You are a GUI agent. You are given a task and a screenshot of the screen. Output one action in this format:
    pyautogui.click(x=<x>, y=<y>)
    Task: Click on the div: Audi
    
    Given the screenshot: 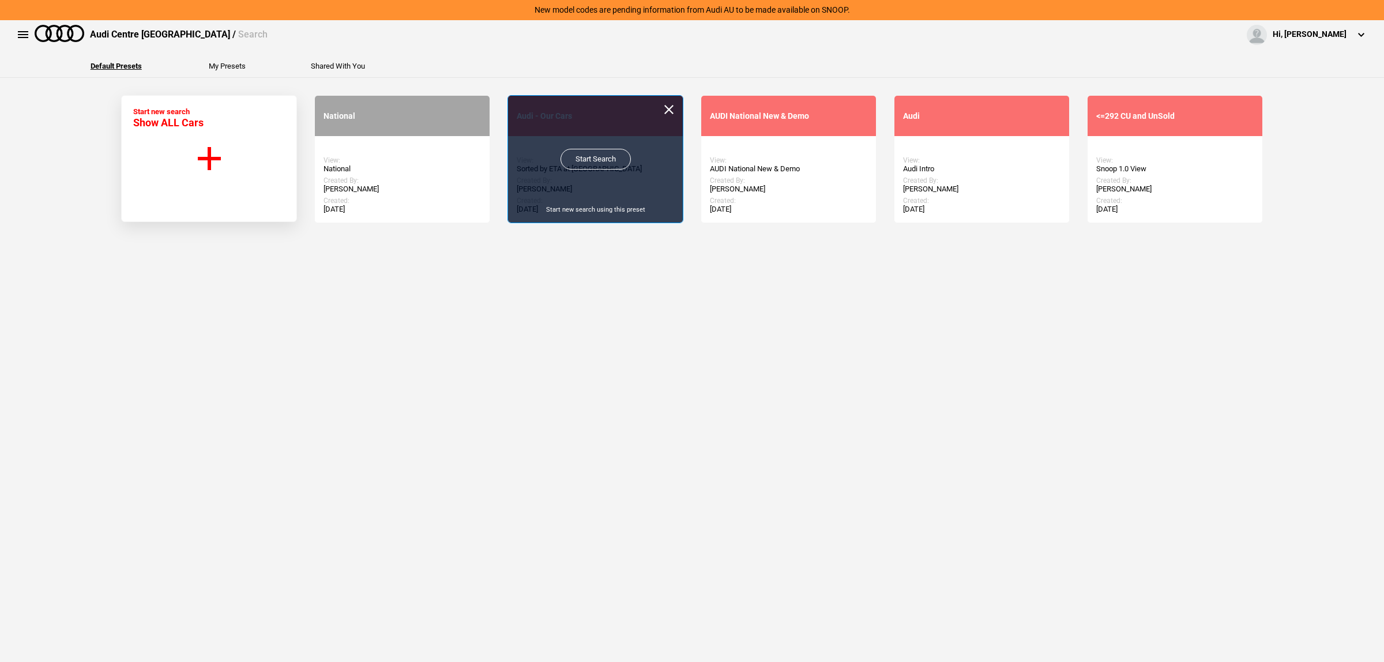 What is the action you would take?
    pyautogui.click(x=982, y=116)
    